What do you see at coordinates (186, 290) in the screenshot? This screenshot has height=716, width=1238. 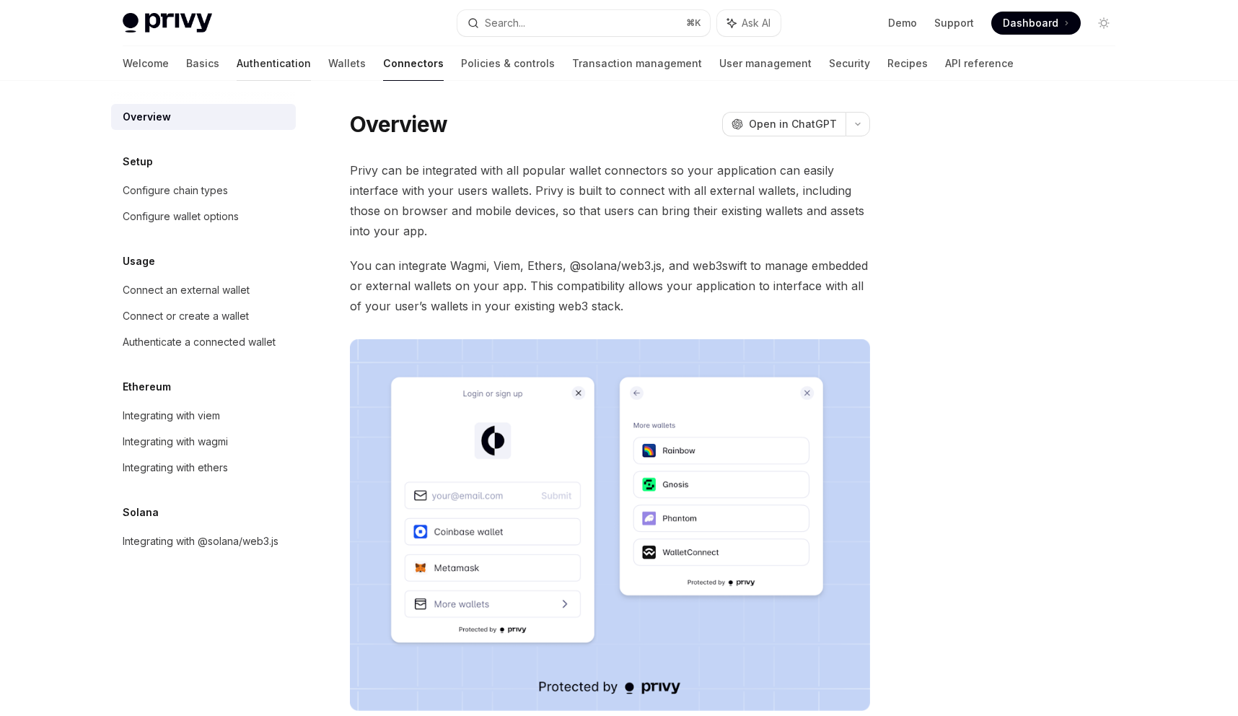 I see `div: Connect an external wallet` at bounding box center [186, 290].